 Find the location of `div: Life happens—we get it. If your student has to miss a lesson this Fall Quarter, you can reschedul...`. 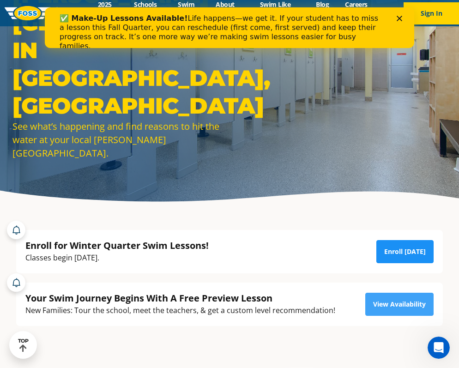

div: Life happens—we get it. If your student has to miss a lesson this Fall Quarter, you can reschedul... is located at coordinates (177, 25).